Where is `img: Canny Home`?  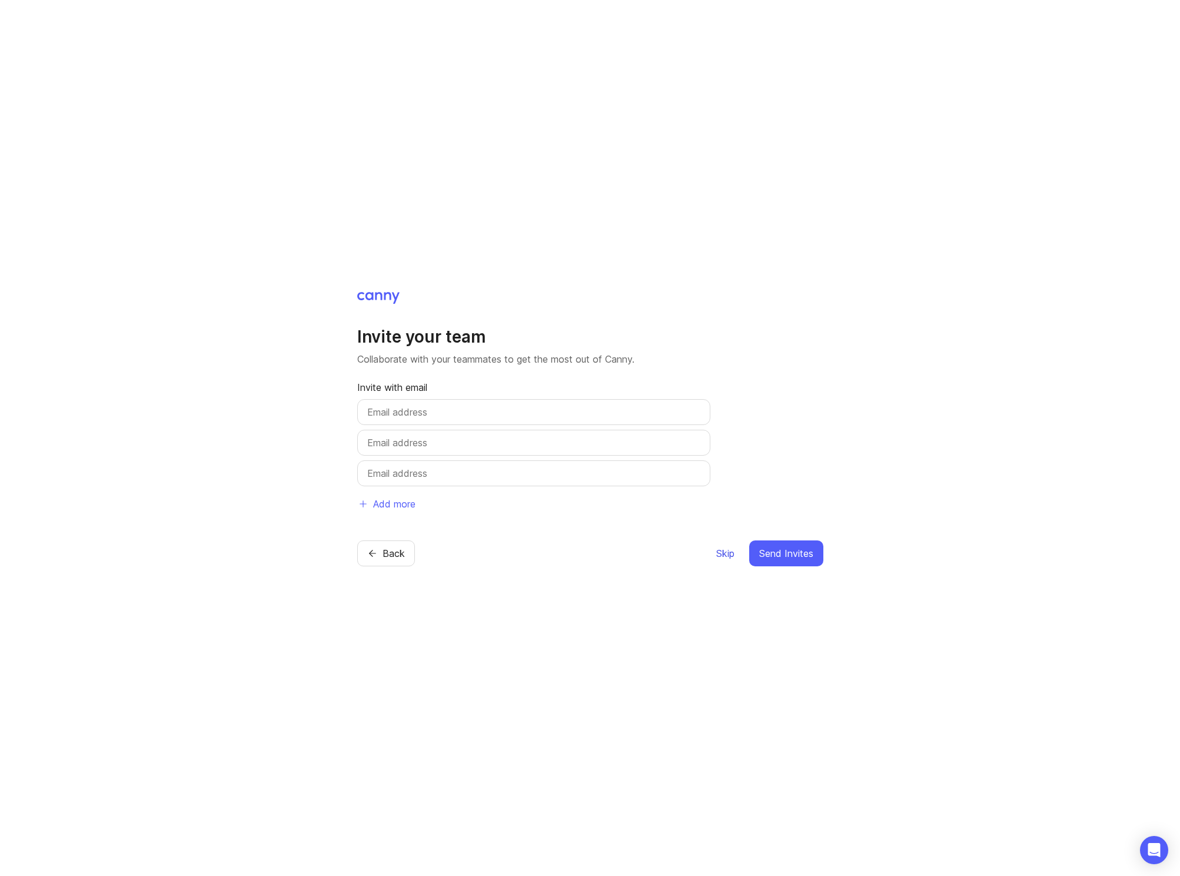
img: Canny Home is located at coordinates (378, 298).